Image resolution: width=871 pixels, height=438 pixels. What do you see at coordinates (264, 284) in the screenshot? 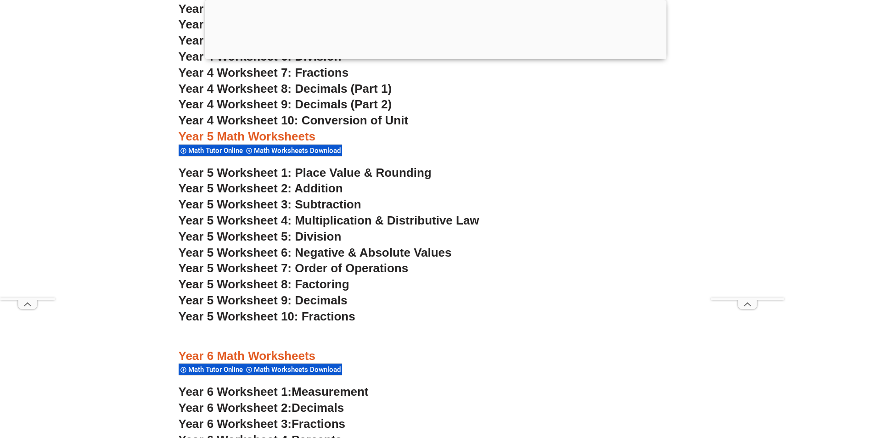
I see `span: Year 5 Worksheet 8: Factoring` at bounding box center [264, 284].